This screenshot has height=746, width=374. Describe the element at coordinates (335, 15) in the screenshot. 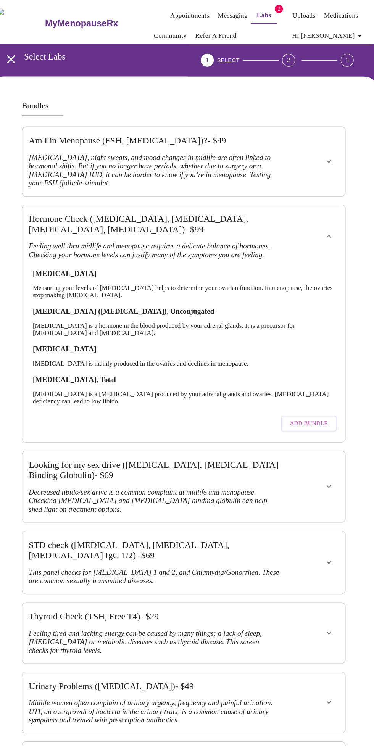

I see `button: Medications` at that location.